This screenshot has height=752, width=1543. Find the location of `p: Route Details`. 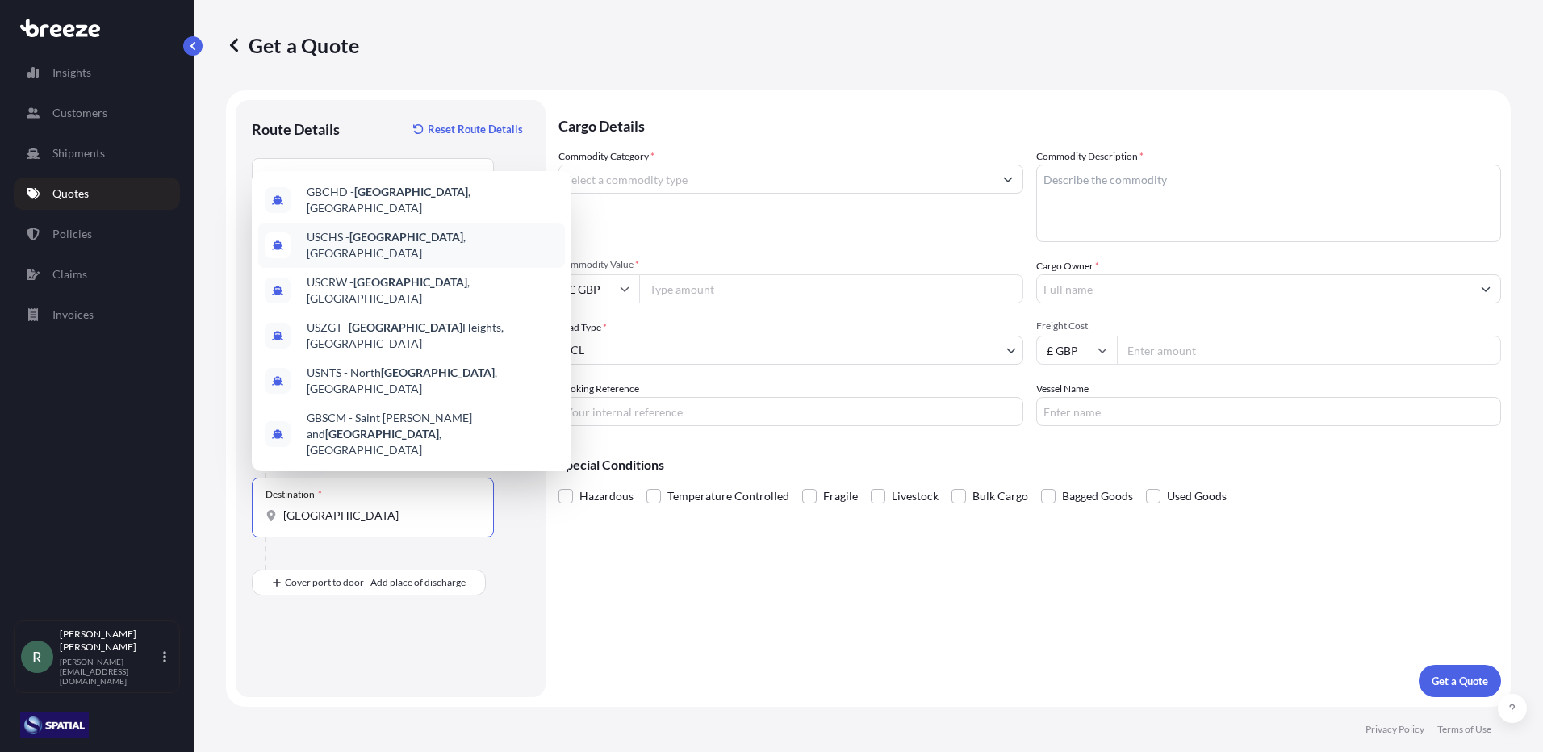

p: Route Details is located at coordinates (295, 129).